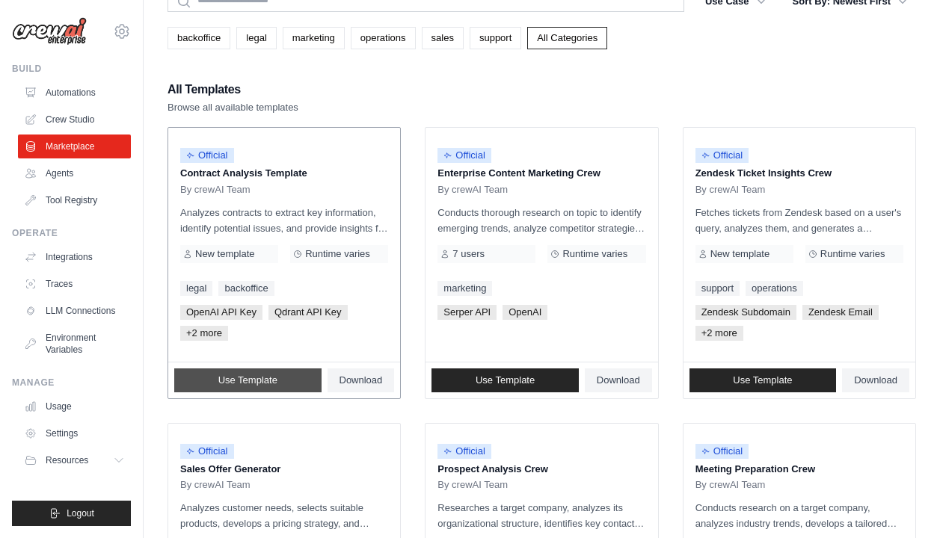 The height and width of the screenshot is (538, 940). What do you see at coordinates (284, 469) in the screenshot?
I see `p: Sales Offer Generator` at bounding box center [284, 469].